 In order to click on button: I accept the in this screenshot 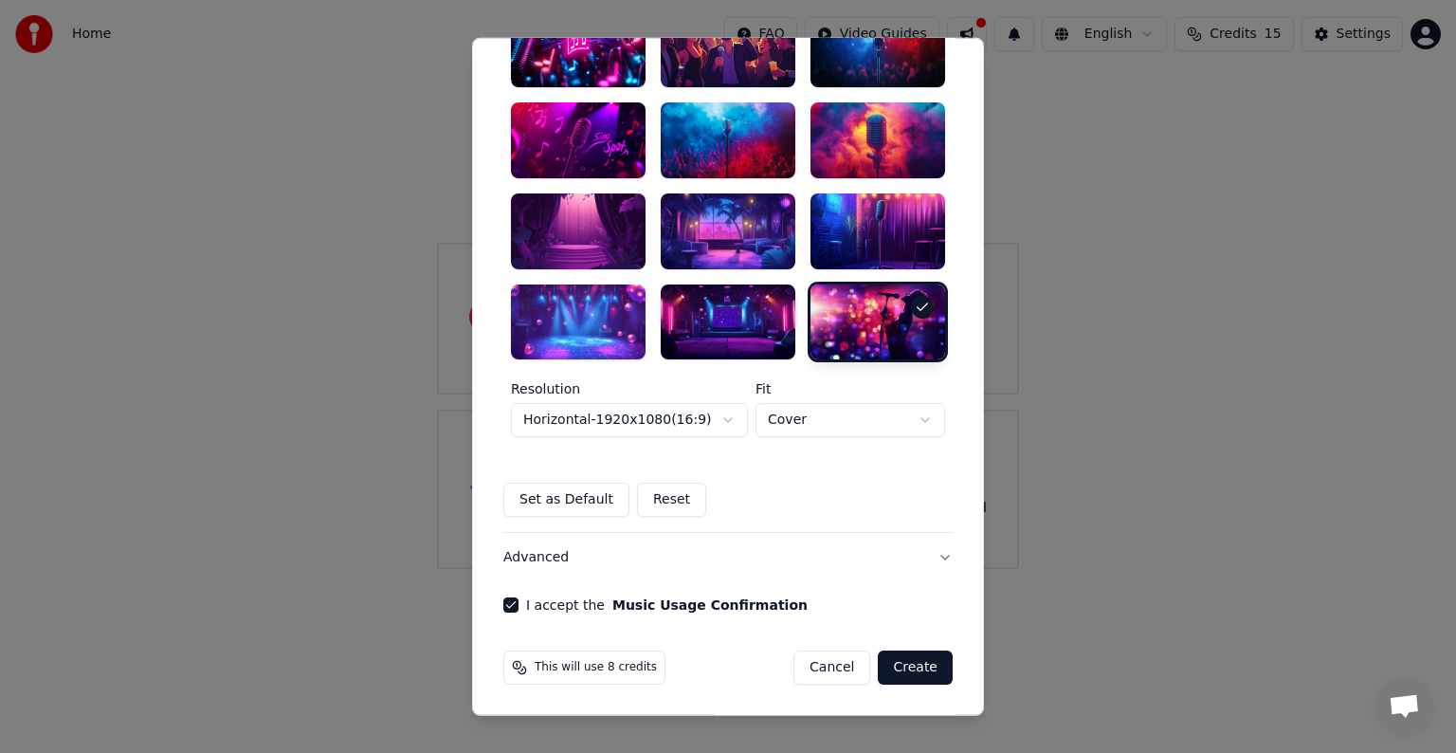, I will do `click(710, 605)`.